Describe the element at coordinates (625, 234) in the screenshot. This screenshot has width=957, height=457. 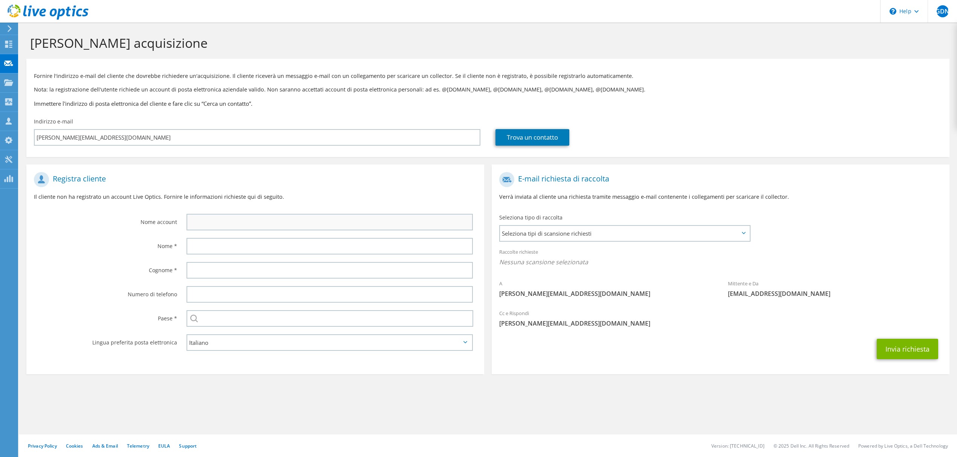
I see `span: Seleziona tipi di scansione richiesti` at that location.